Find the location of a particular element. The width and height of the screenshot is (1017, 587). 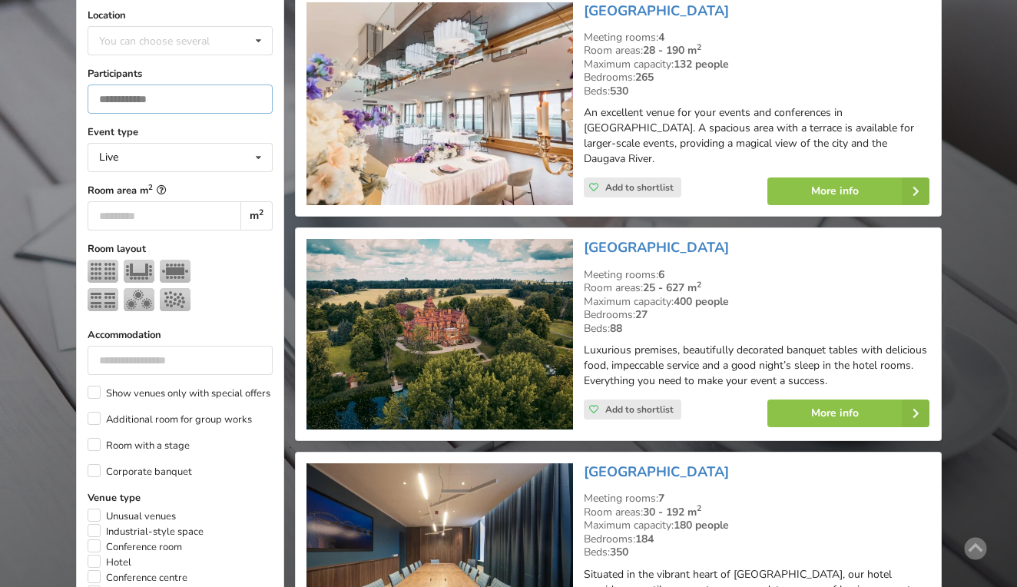

label: Room with a stage is located at coordinates (138, 446).